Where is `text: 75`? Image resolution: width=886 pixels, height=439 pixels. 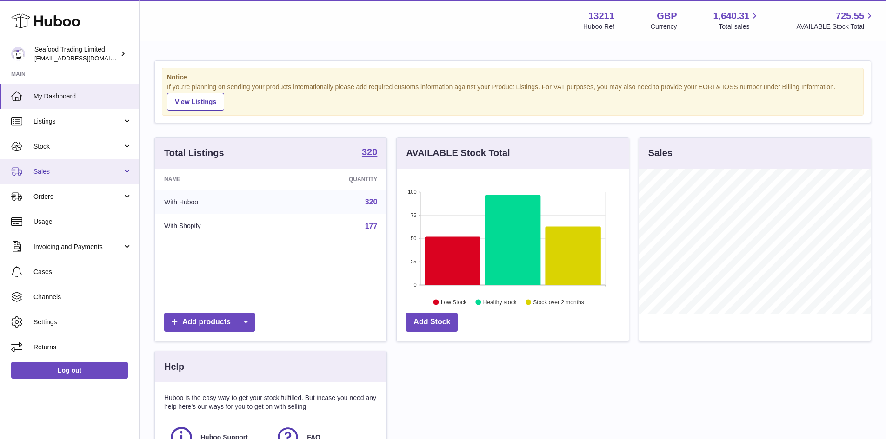
text: 75 is located at coordinates (414, 215).